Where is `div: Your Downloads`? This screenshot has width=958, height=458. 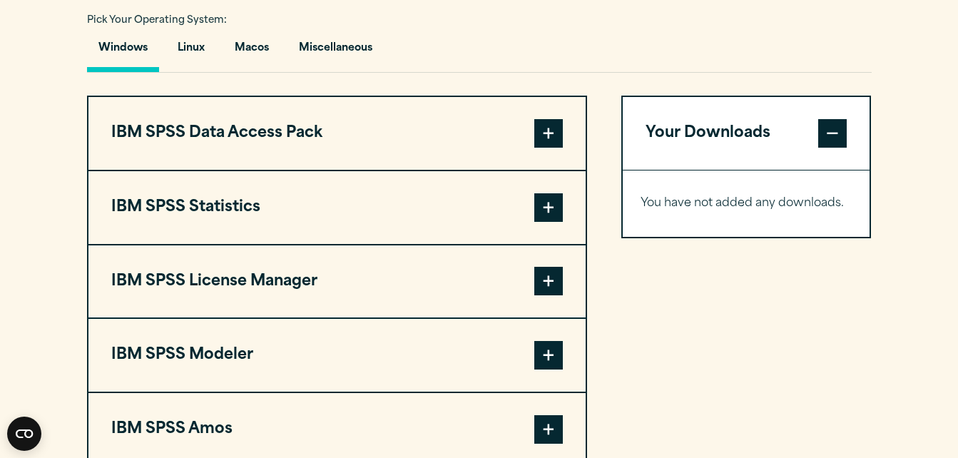 div: Your Downloads is located at coordinates (746, 203).